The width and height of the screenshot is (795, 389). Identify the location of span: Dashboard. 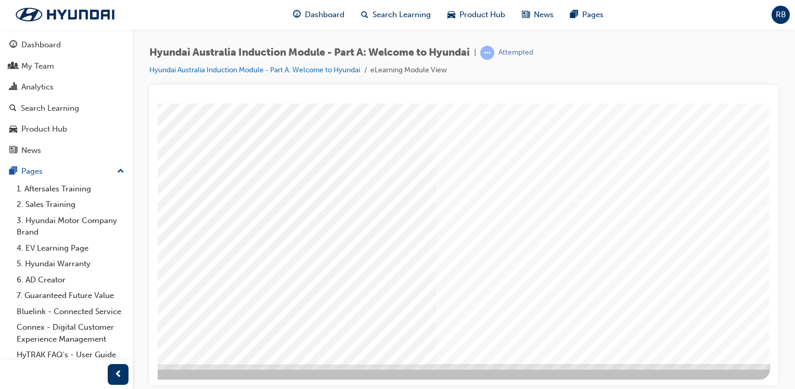
(325, 15).